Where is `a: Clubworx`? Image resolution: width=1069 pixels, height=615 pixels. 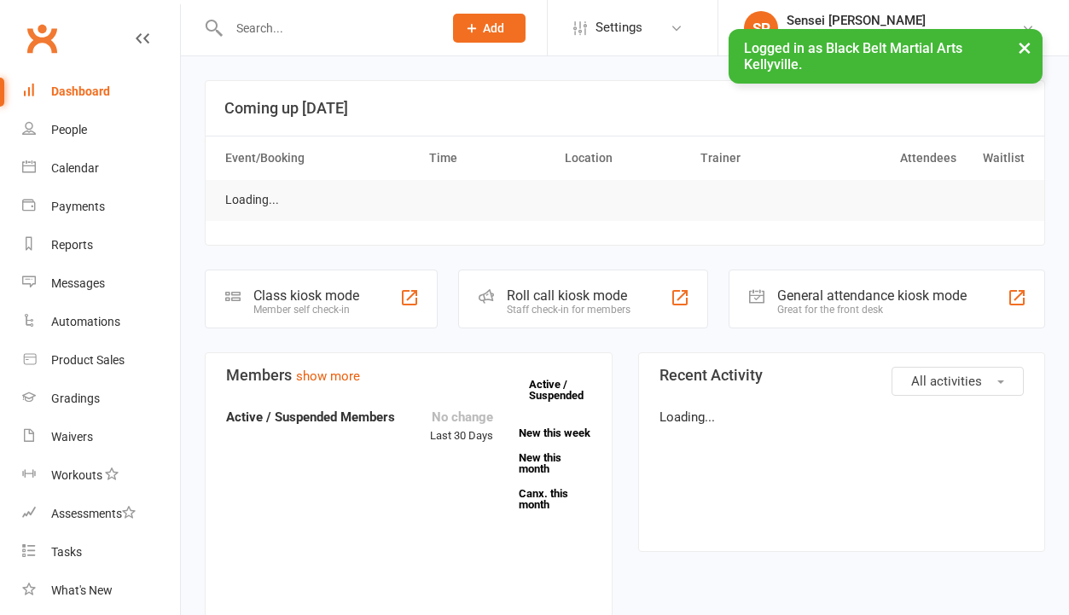 a: Clubworx is located at coordinates (42, 38).